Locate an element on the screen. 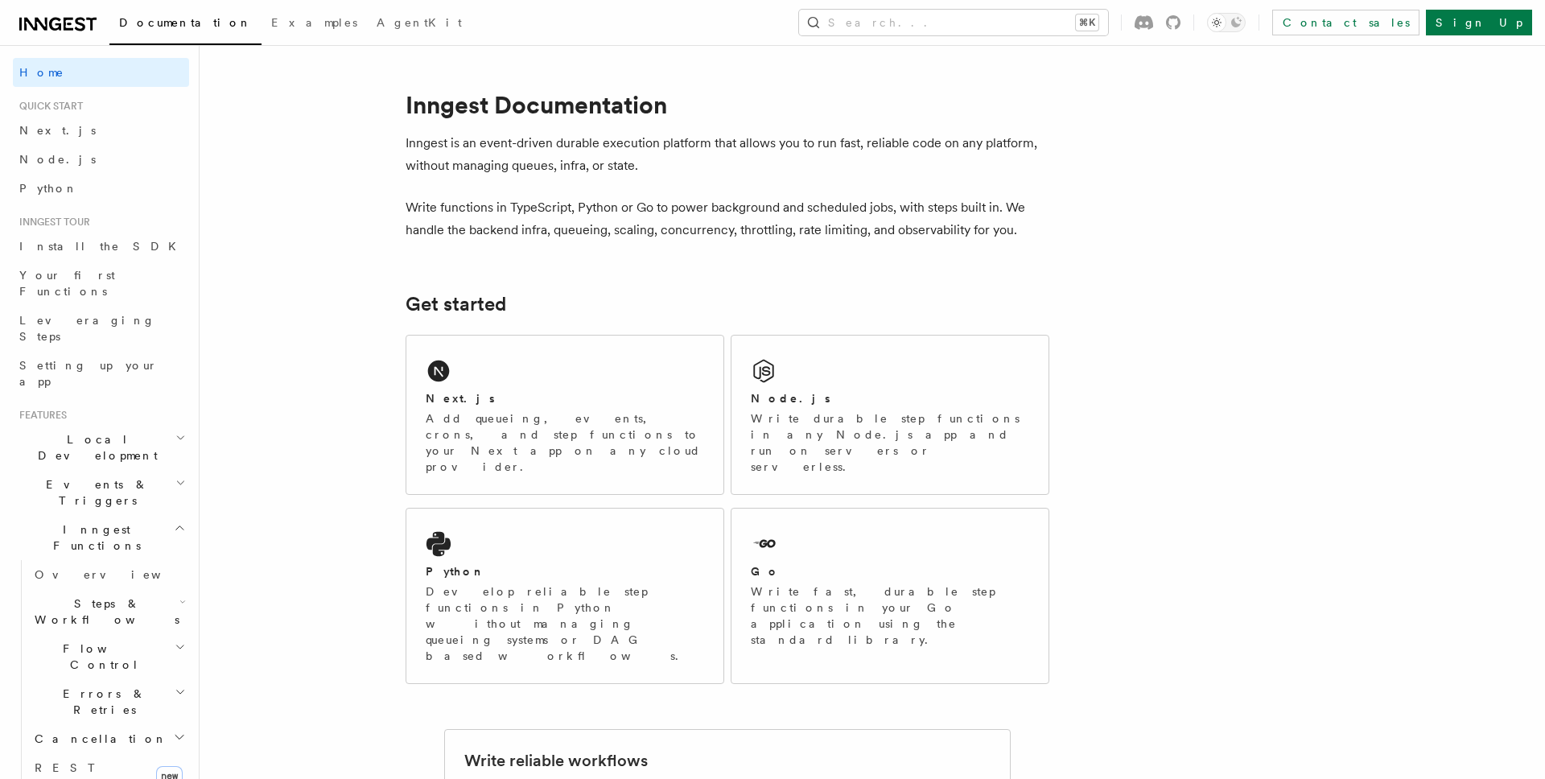  button: Errors & Retries is located at coordinates (109, 702).